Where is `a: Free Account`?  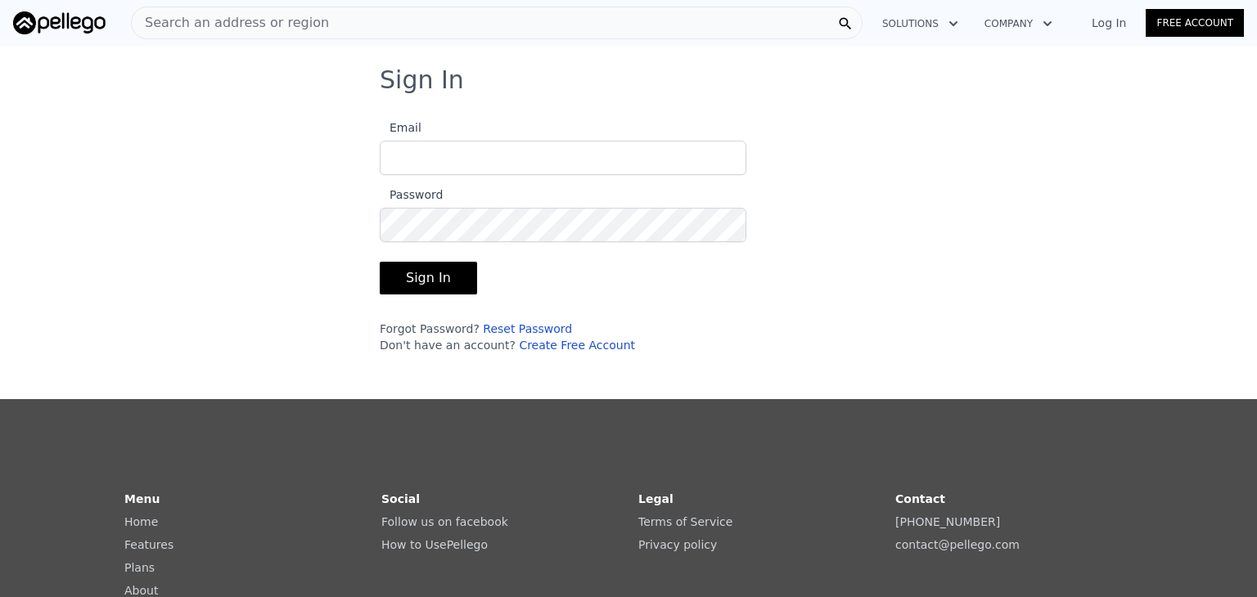
a: Free Account is located at coordinates (1195, 23).